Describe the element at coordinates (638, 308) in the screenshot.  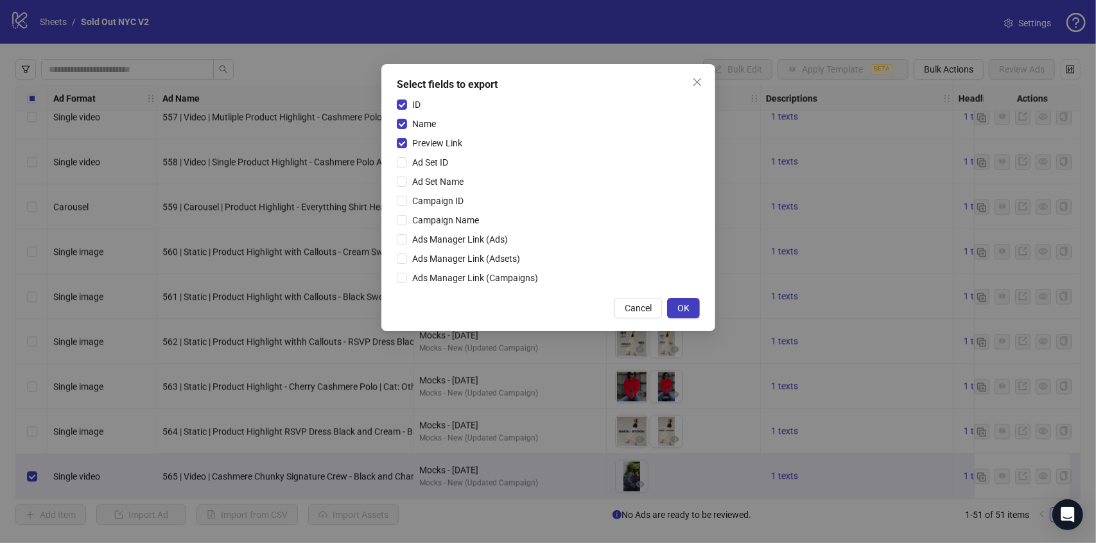
I see `span: Cancel` at that location.